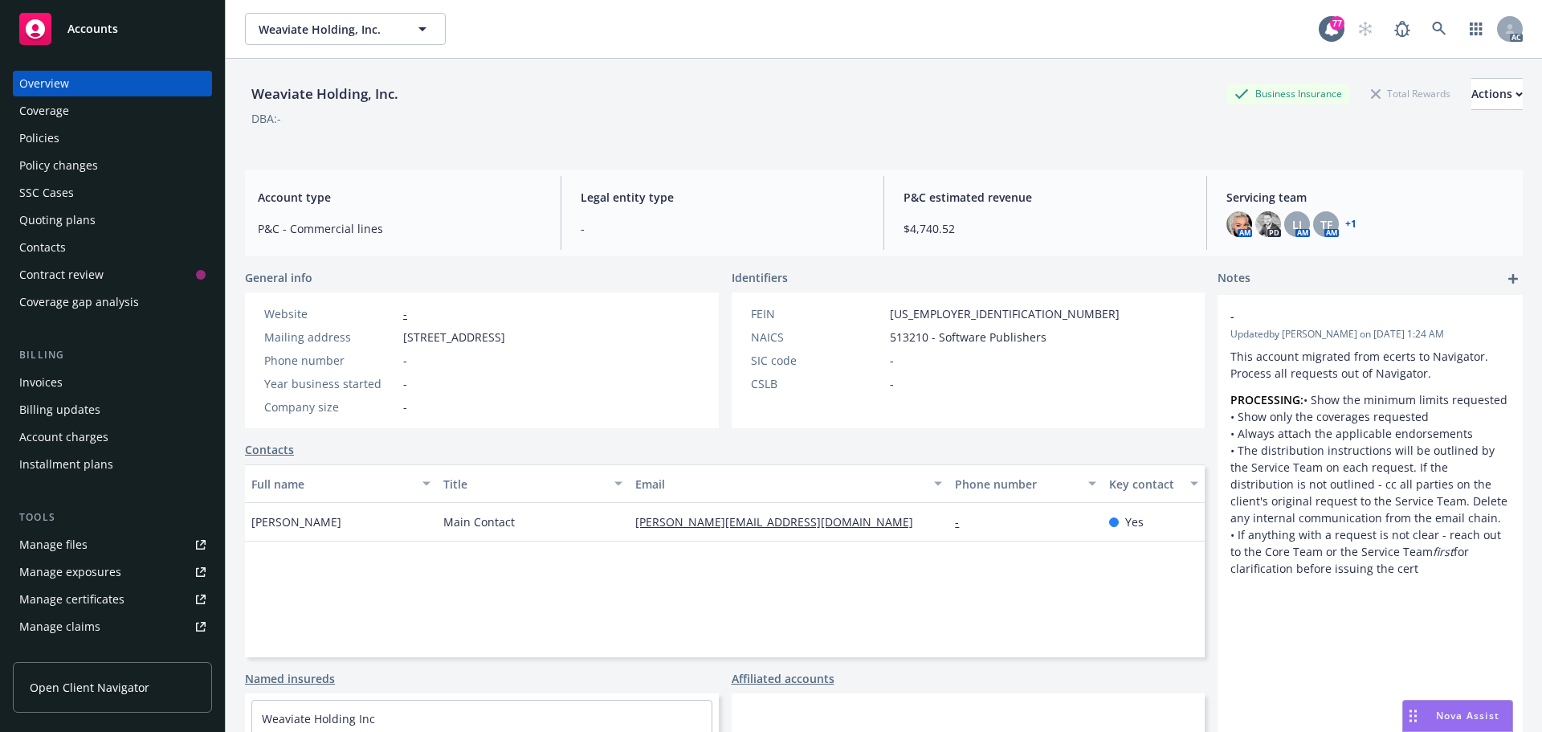 Image resolution: width=1542 pixels, height=732 pixels. Describe the element at coordinates (330, 313) in the screenshot. I see `div: Website` at that location.